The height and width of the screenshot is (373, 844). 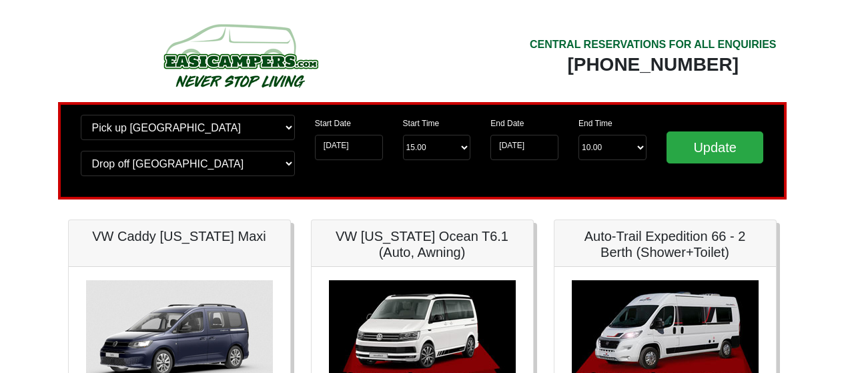 What do you see at coordinates (333, 123) in the screenshot?
I see `label: Start Date` at bounding box center [333, 123].